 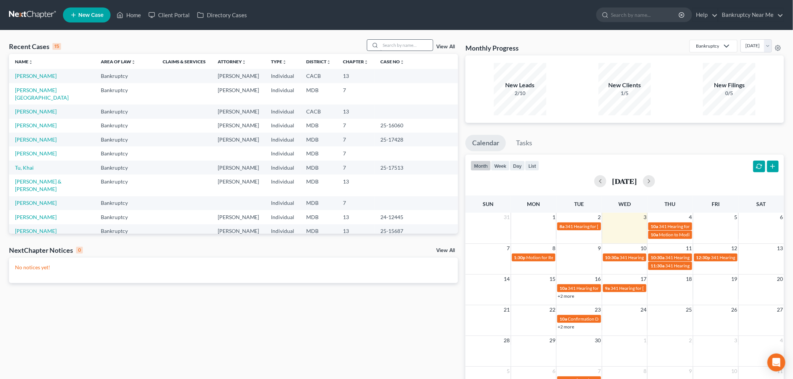 What do you see at coordinates (416, 217) in the screenshot?
I see `td: 24-12445` at bounding box center [416, 217].